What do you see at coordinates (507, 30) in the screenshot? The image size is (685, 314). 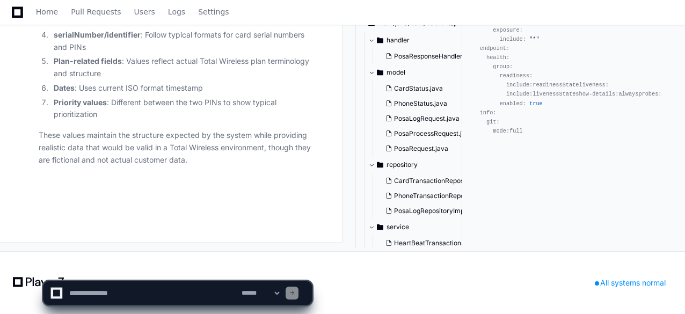 I see `span: exposure:` at bounding box center [507, 30].